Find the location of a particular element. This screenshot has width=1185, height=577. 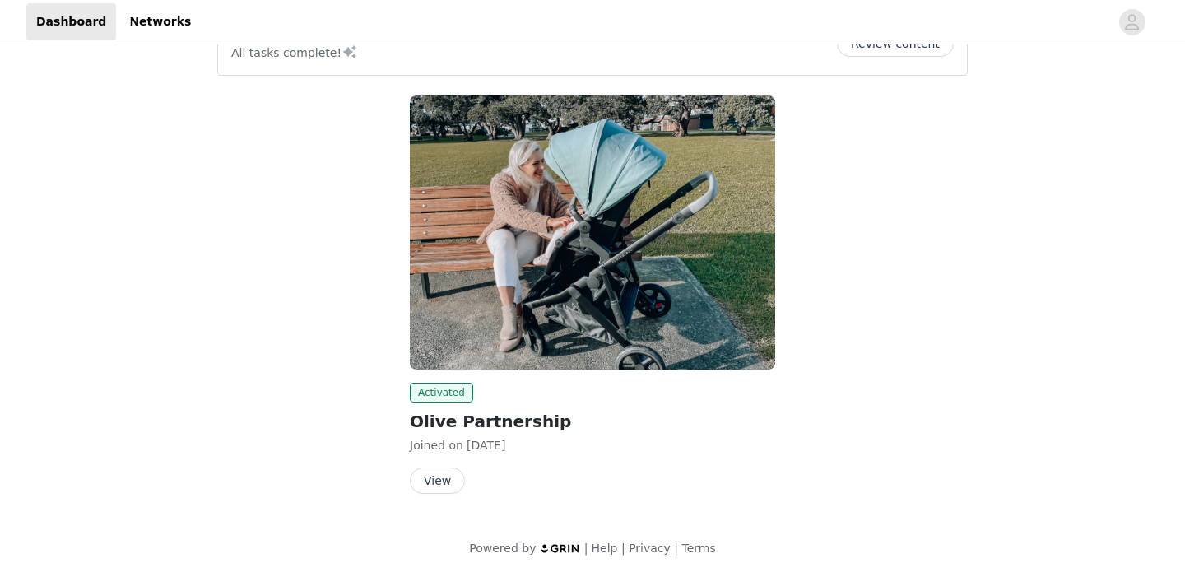

a: View is located at coordinates (437, 480).